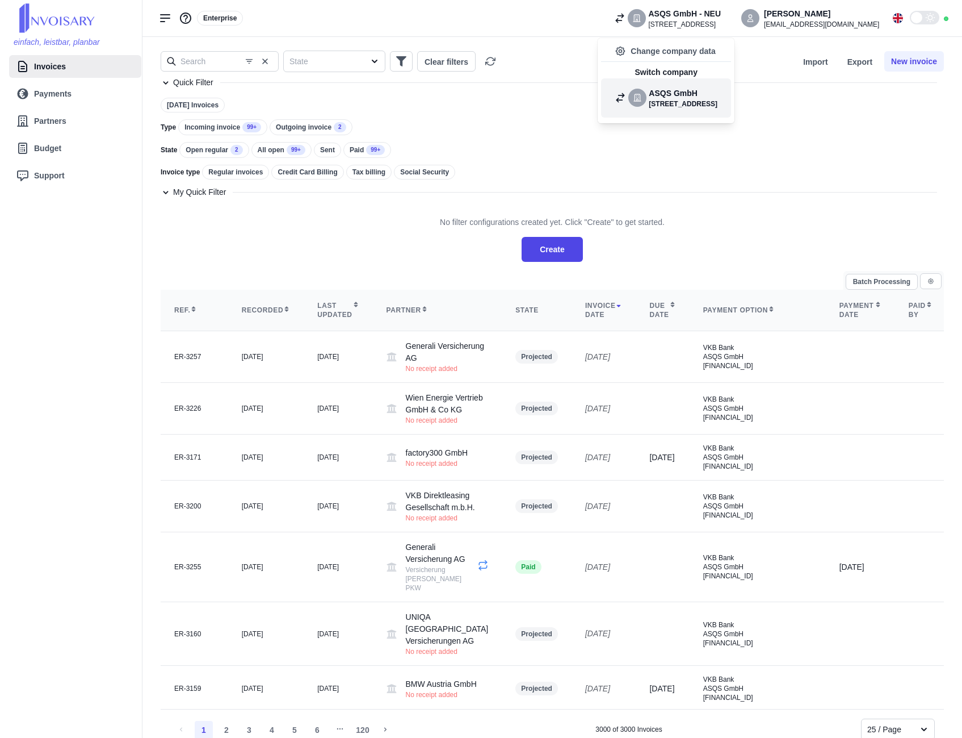  Describe the element at coordinates (446, 61) in the screenshot. I see `button: Clear filters` at that location.